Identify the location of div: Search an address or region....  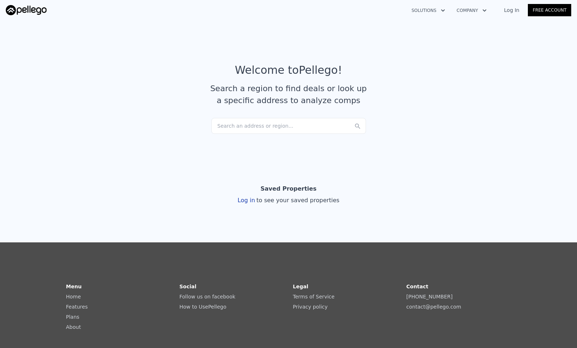
(289, 126).